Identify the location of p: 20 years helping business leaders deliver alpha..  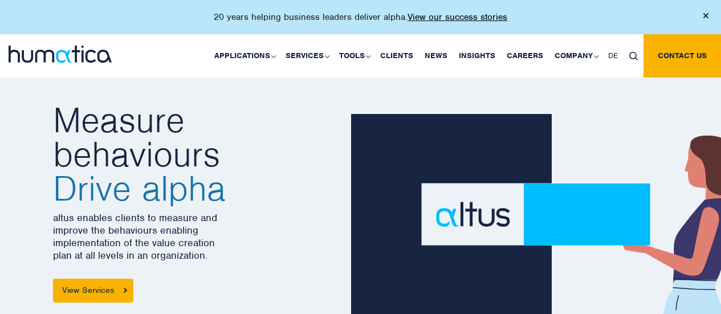
(360, 17).